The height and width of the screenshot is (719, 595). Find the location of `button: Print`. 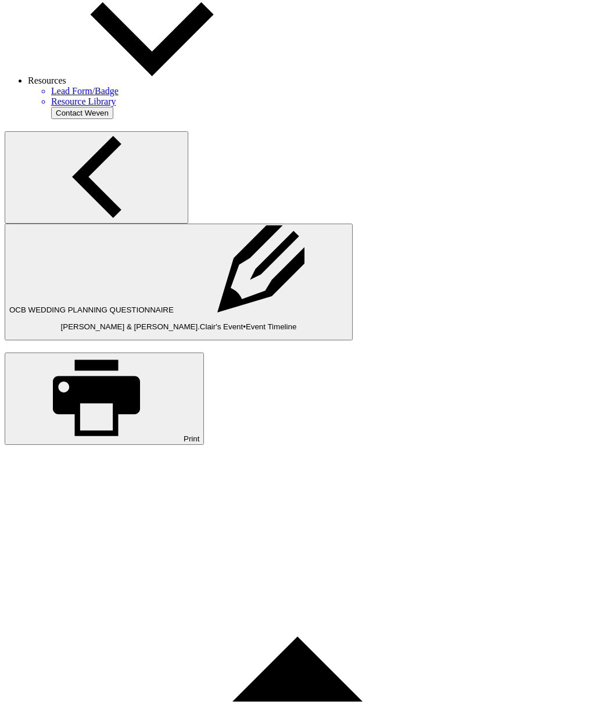

button: Print is located at coordinates (104, 398).